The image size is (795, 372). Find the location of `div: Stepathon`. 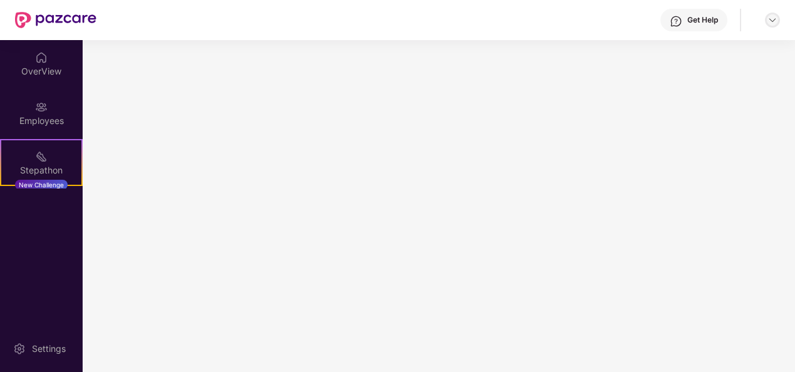

div: Stepathon is located at coordinates (41, 170).